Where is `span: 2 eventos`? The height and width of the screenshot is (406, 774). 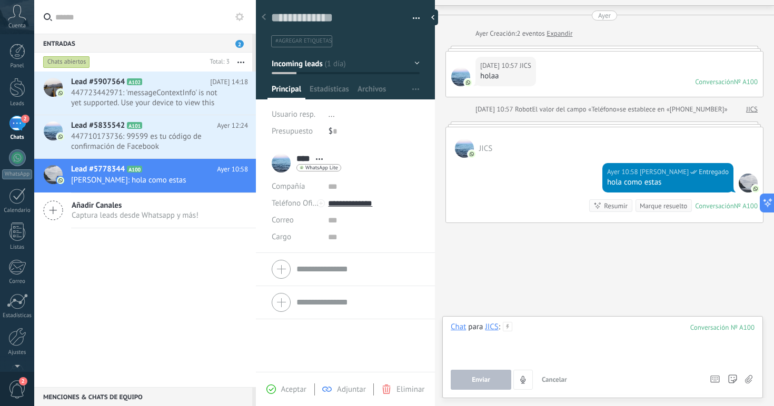 span: 2 eventos is located at coordinates (530, 34).